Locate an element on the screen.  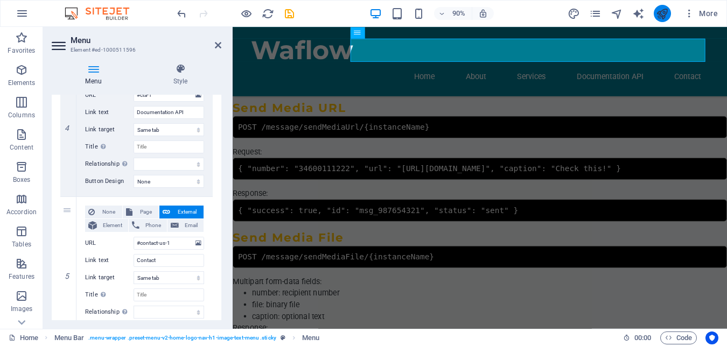
span: 00 00 is located at coordinates (643, 338).